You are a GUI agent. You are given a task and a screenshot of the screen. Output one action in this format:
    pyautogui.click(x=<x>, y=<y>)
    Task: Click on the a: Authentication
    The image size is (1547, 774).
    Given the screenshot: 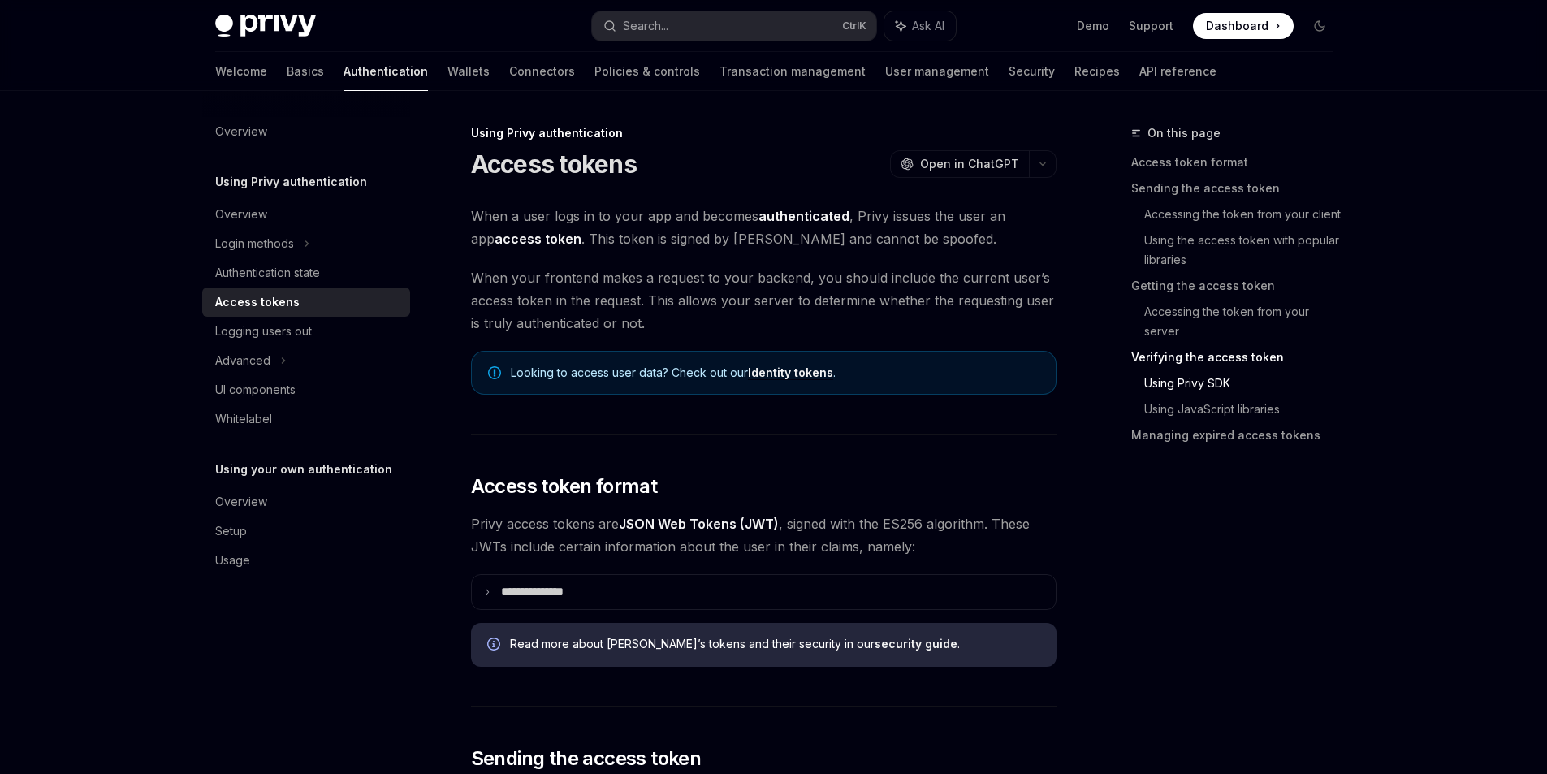 What is the action you would take?
    pyautogui.click(x=386, y=71)
    